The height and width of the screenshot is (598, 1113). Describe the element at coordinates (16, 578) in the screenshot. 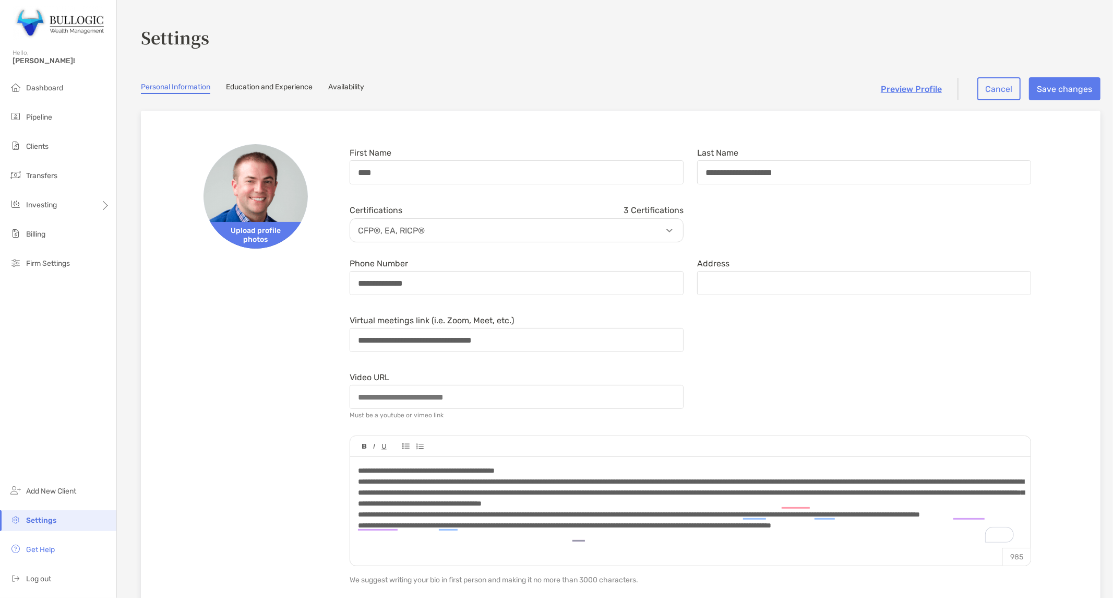

I see `img: logout icon` at that location.